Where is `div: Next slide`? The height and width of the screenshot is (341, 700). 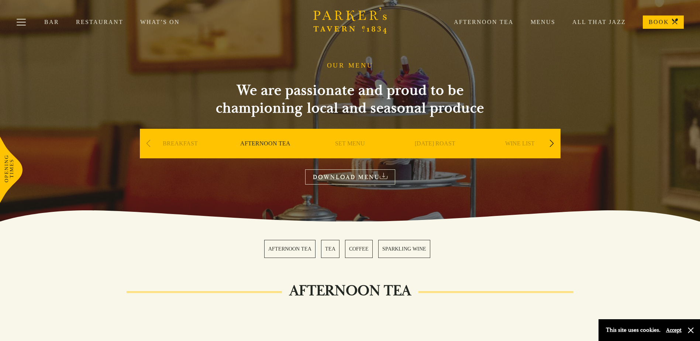
div: Next slide is located at coordinates (552, 144).